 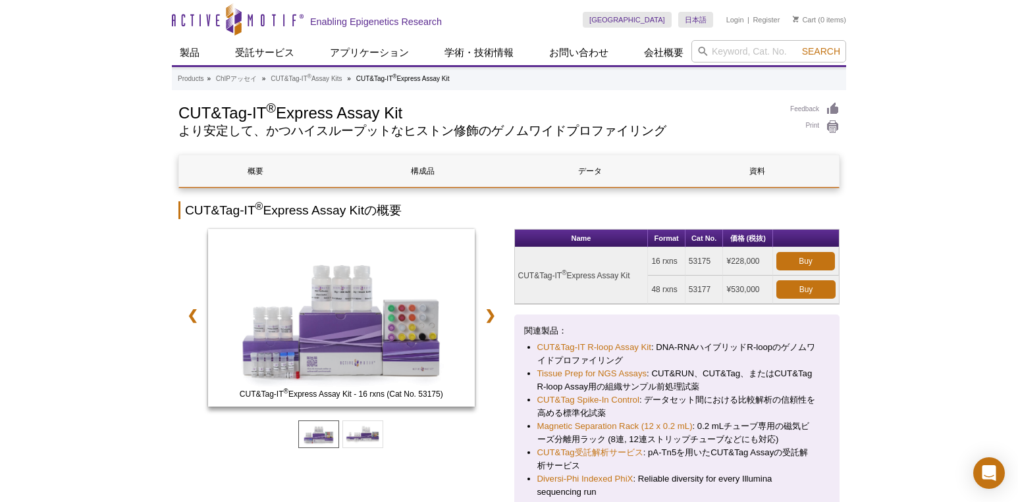 I want to click on a: 受託サービス, so click(x=265, y=53).